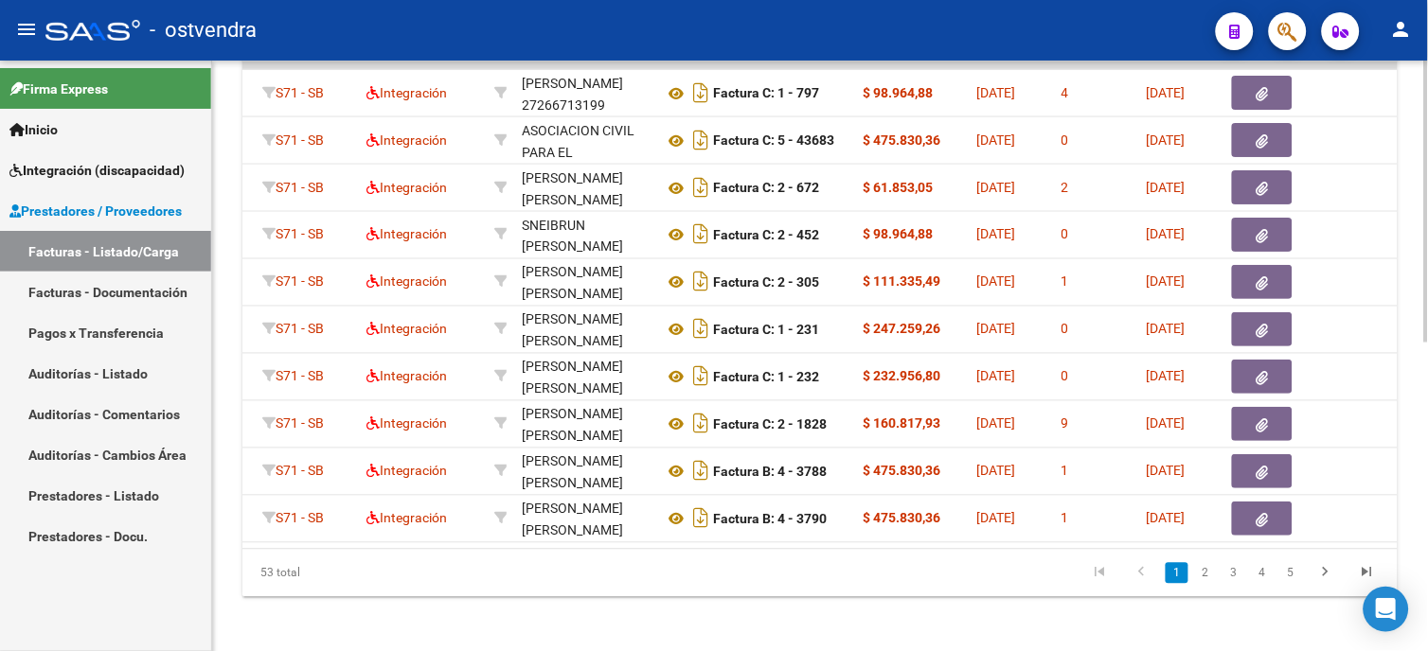 This screenshot has height=651, width=1428. Describe the element at coordinates (1401, 29) in the screenshot. I see `mat-icon: person` at that location.